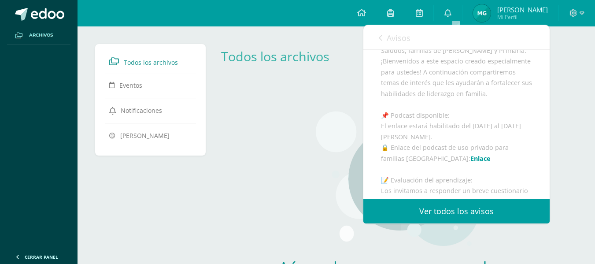 The width and height of the screenshot is (595, 264). Describe the element at coordinates (150, 110) in the screenshot. I see `a: Notificaciones` at that location.